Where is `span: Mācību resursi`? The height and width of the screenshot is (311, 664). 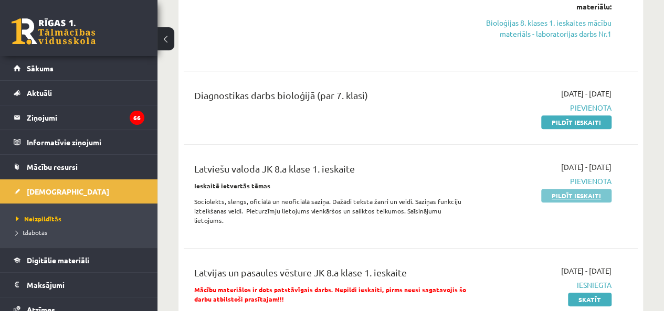
span: Mācību resursi is located at coordinates (52, 167).